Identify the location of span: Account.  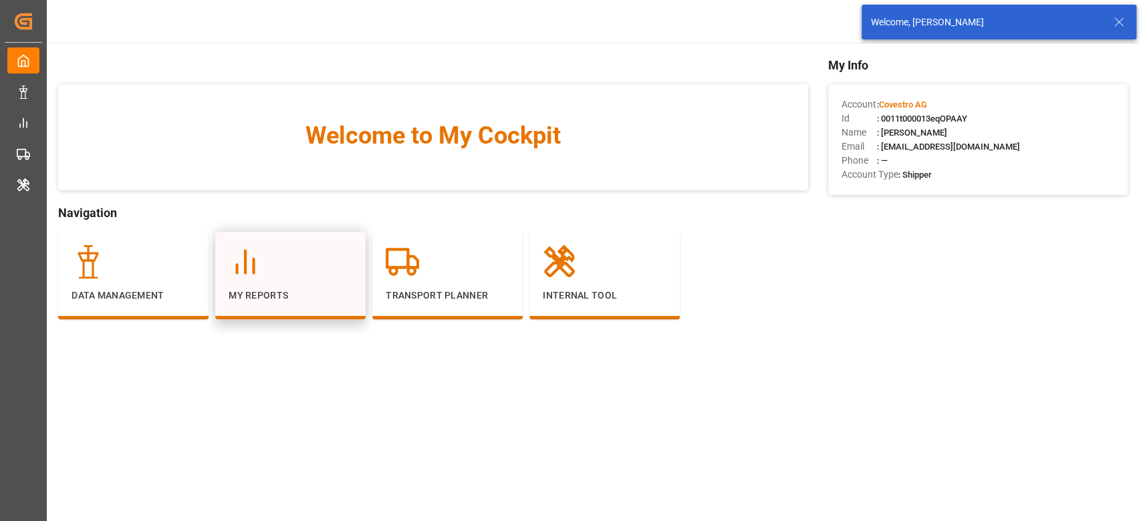
(859, 104).